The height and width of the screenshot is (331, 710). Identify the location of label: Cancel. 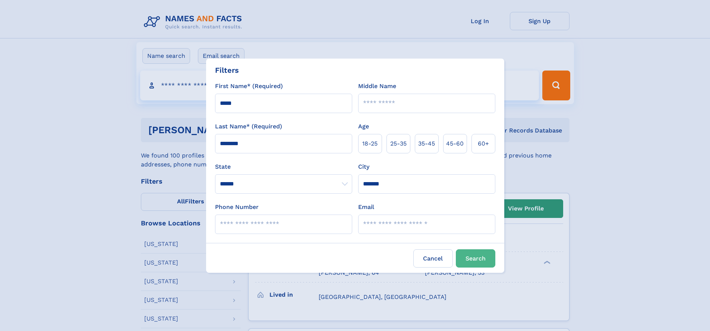
(433, 258).